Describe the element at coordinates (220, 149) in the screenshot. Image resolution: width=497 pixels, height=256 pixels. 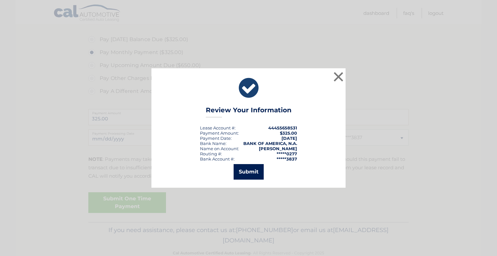
I see `div: Name on Account:` at that location.